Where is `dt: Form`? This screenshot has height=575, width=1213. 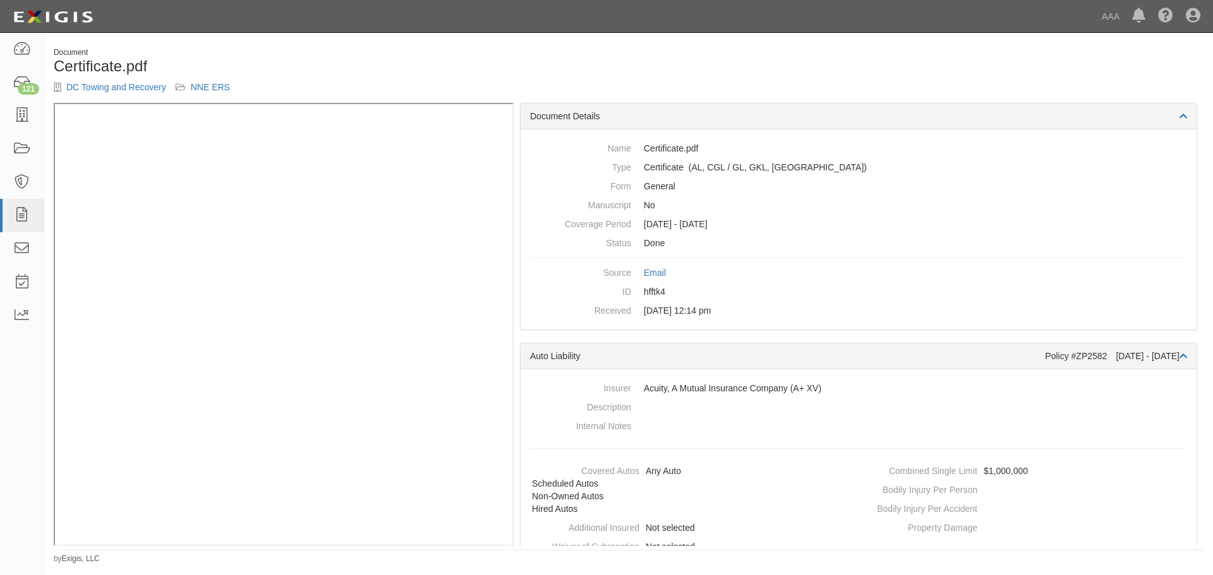 dt: Form is located at coordinates (581, 184).